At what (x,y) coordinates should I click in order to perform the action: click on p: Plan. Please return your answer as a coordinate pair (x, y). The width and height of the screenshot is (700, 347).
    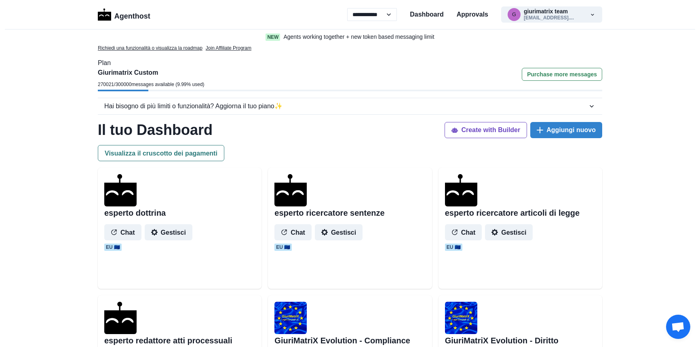
    Looking at the image, I should click on (350, 63).